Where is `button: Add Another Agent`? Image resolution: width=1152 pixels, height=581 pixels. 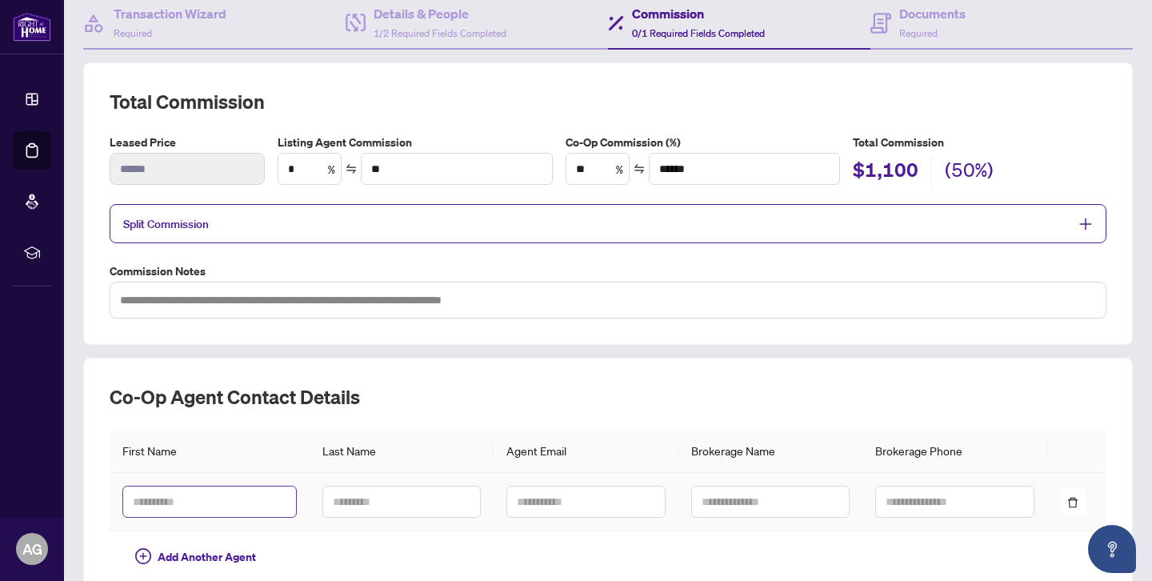 button: Add Another Agent is located at coordinates (195, 557).